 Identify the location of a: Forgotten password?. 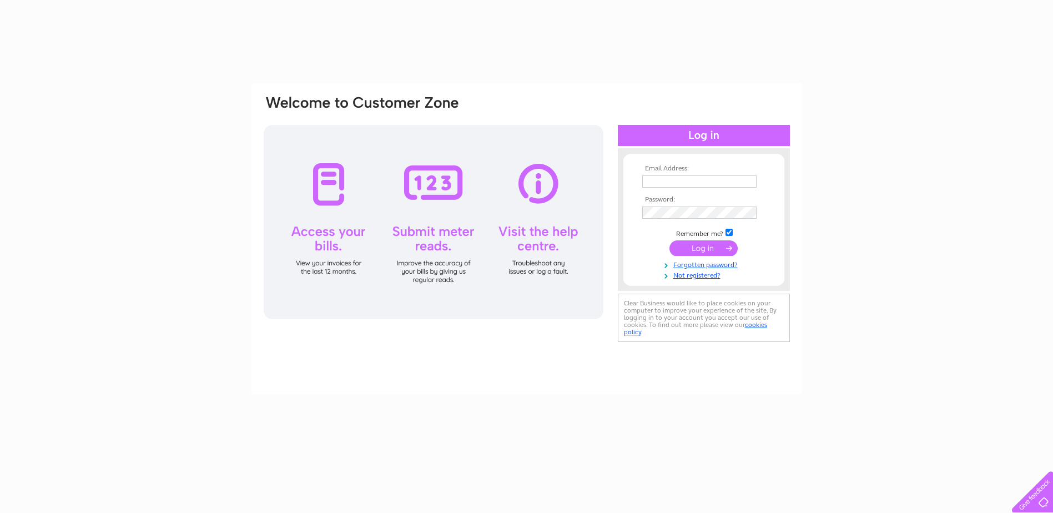
(705, 264).